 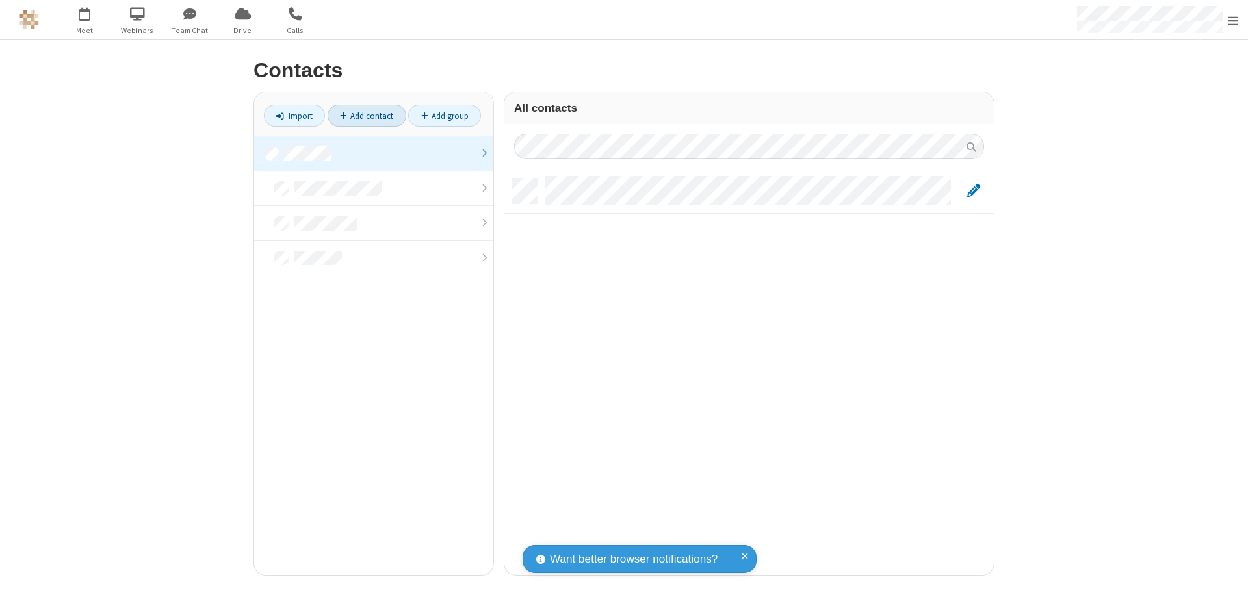 I want to click on span: Webinars, so click(x=137, y=31).